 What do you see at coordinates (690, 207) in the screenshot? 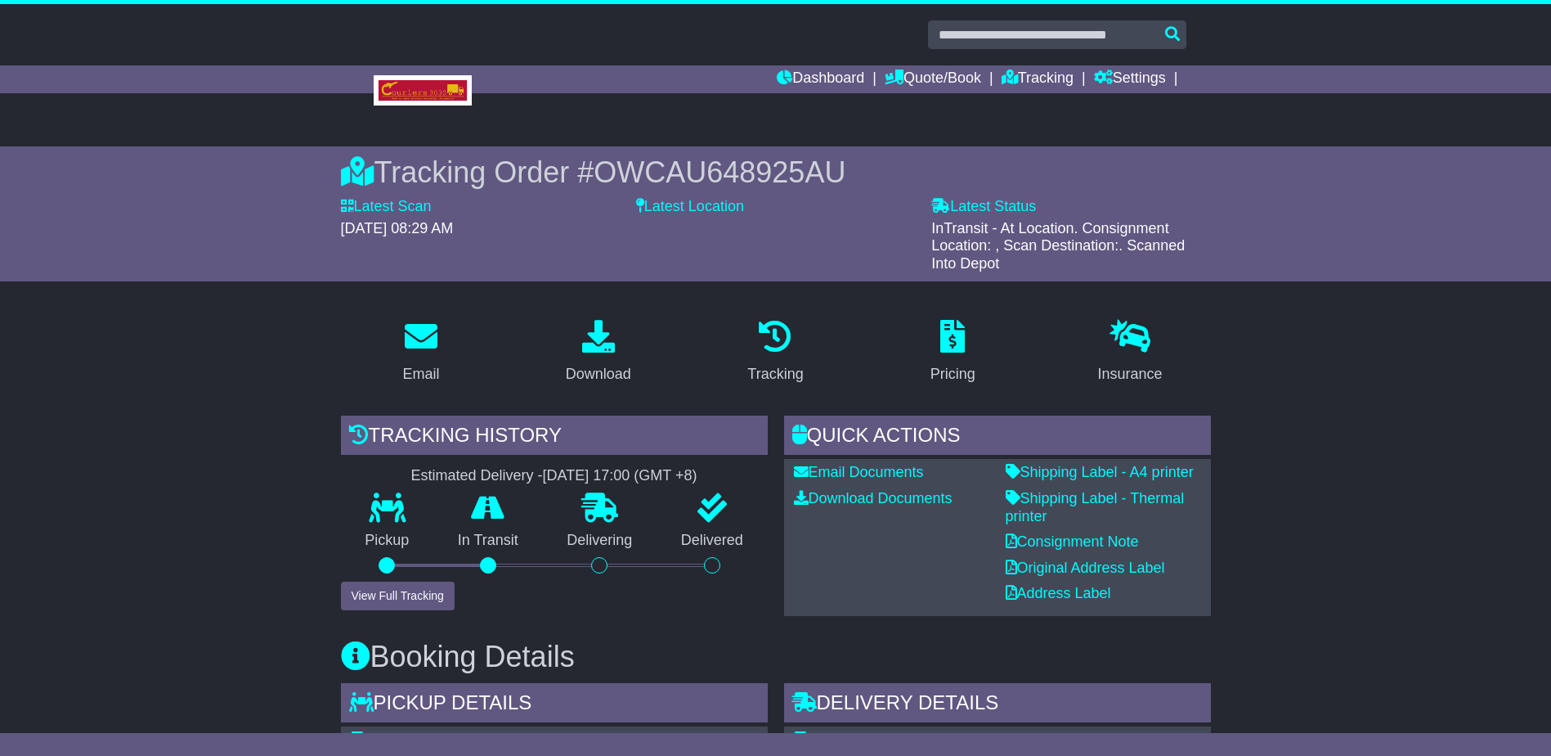
I see `label: Latest Location` at bounding box center [690, 207].